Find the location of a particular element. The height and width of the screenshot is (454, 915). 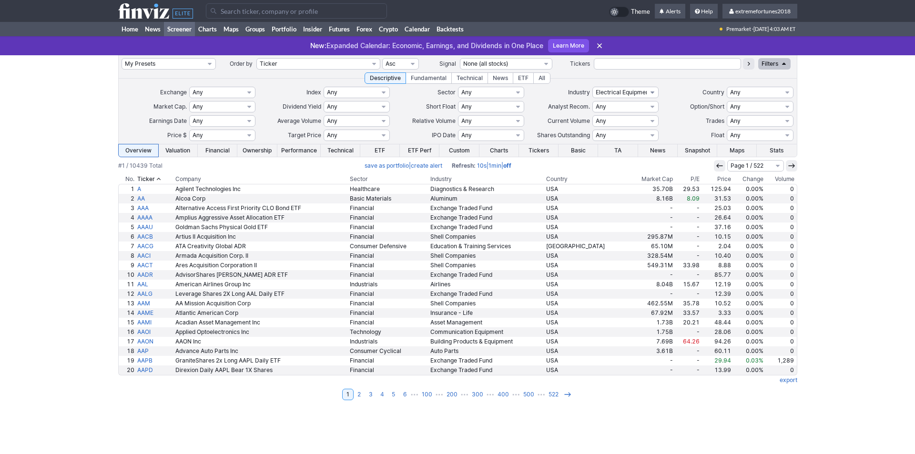

a: 4 is located at coordinates (127, 218).